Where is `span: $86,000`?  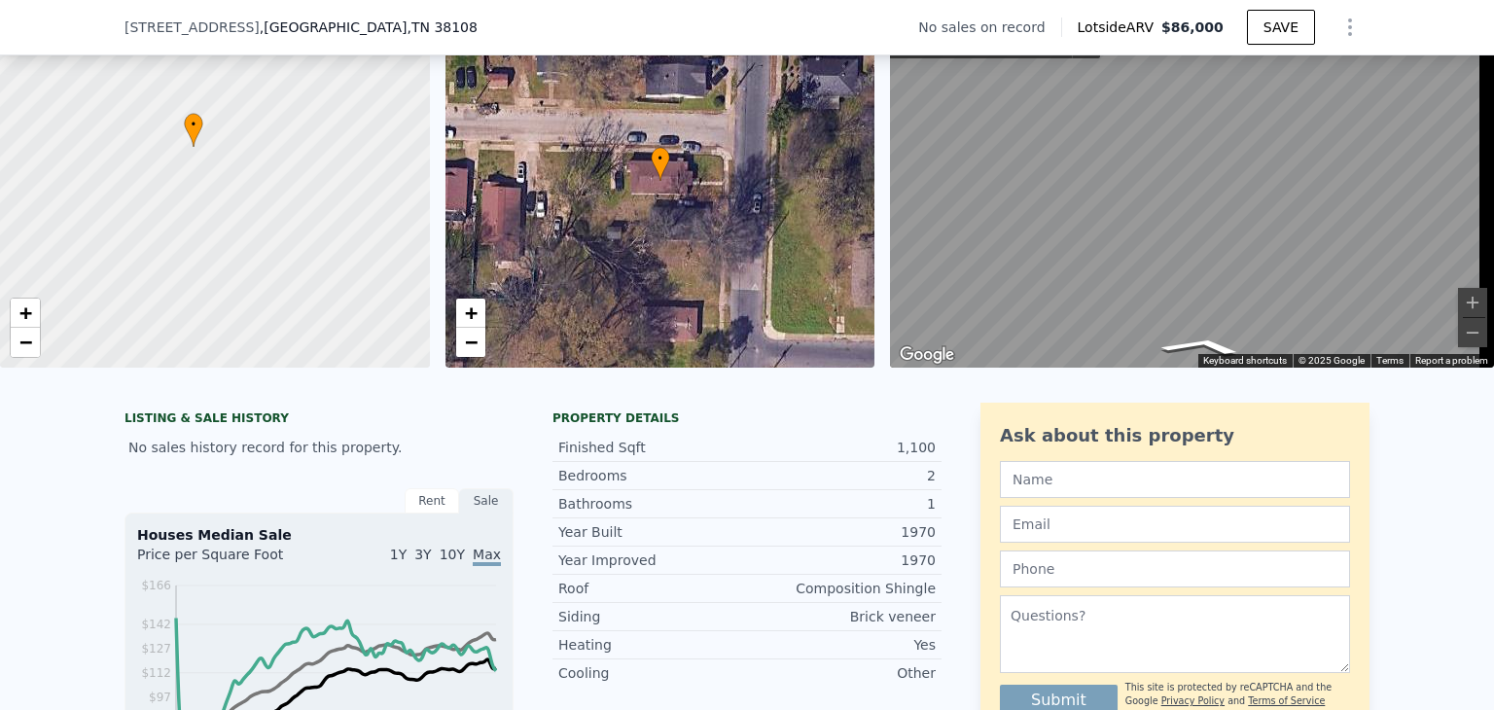 span: $86,000 is located at coordinates (1193, 27).